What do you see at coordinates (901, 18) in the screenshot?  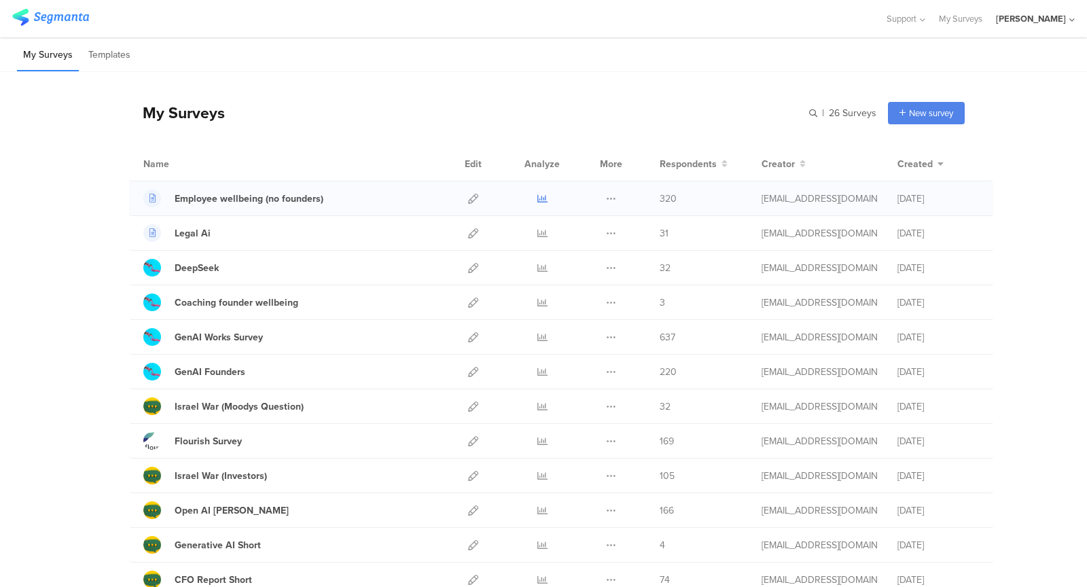 I see `span: Support` at bounding box center [901, 18].